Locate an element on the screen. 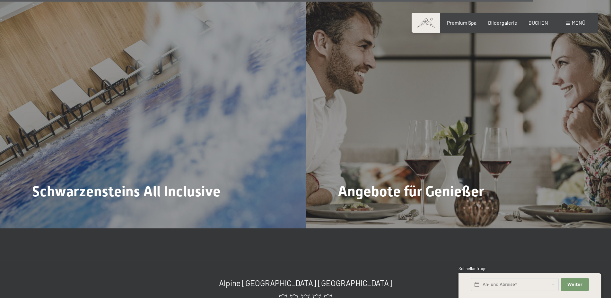  span: Premium Spa is located at coordinates (462, 22).